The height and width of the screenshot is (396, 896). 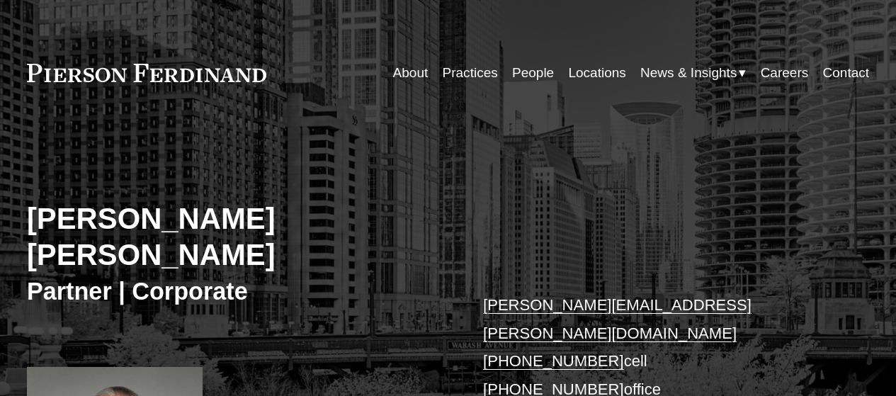 What do you see at coordinates (846, 73) in the screenshot?
I see `a: Contact` at bounding box center [846, 73].